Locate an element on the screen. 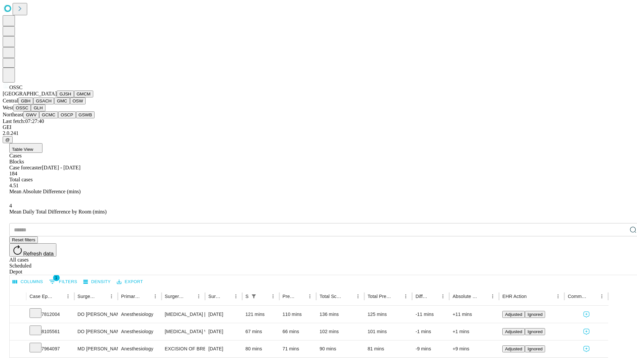  span: Reset filters is located at coordinates (24, 240).